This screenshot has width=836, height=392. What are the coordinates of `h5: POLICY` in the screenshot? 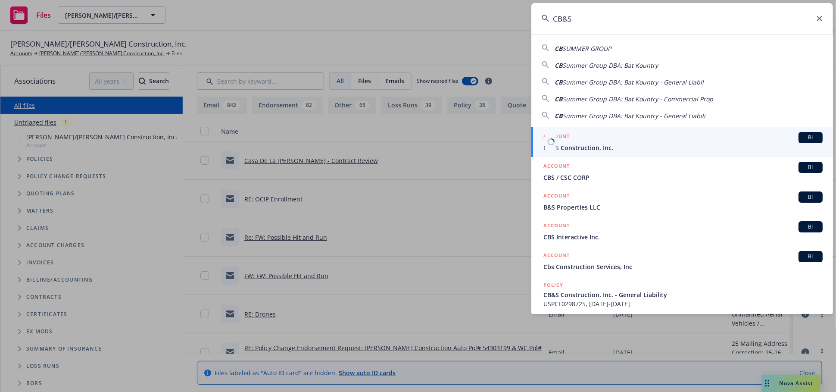 It's located at (554, 285).